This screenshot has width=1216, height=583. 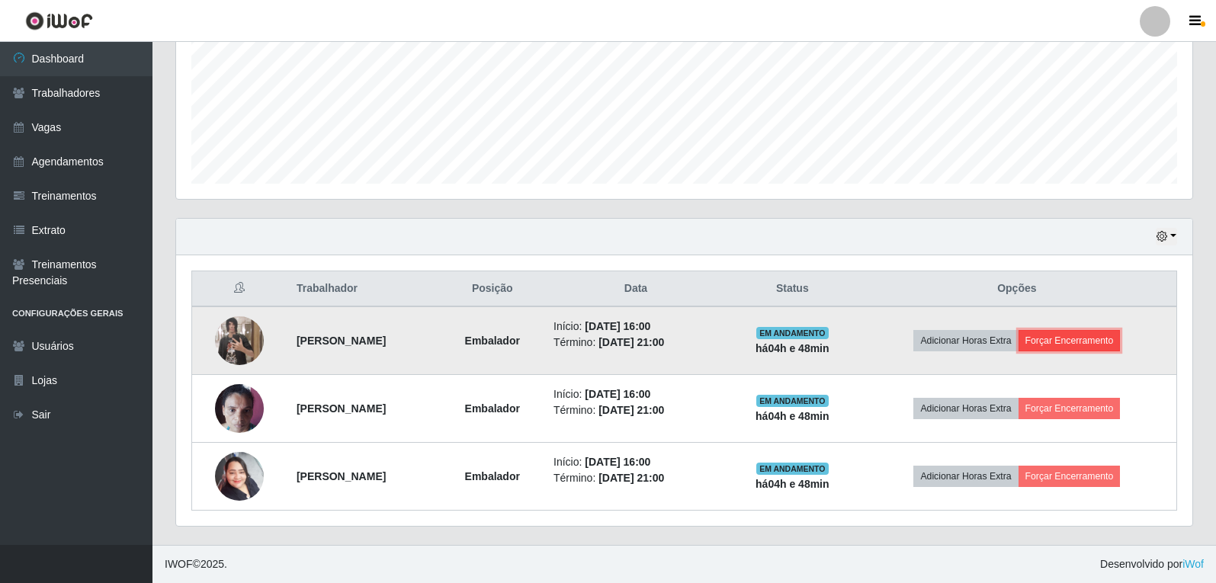 What do you see at coordinates (59, 21) in the screenshot?
I see `img: CoreUI Logo` at bounding box center [59, 21].